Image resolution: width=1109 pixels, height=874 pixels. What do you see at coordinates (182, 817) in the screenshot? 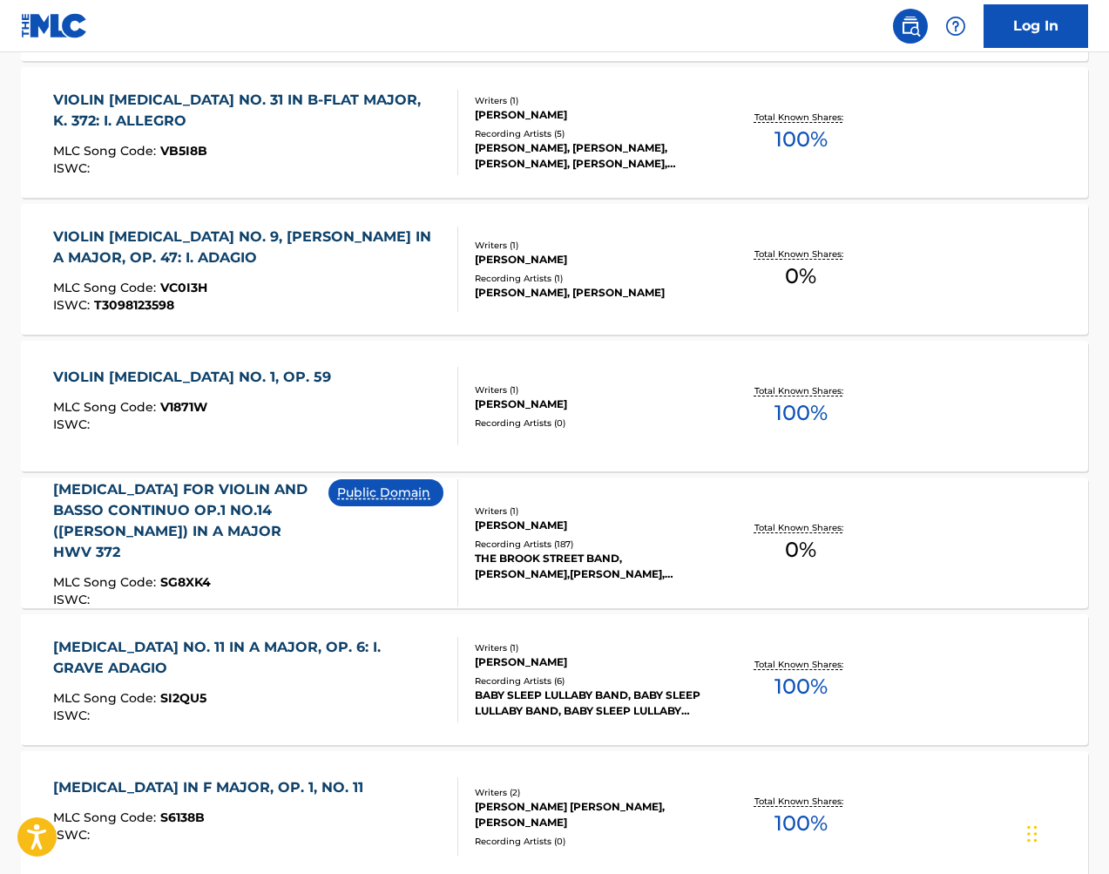
I see `span: S6138B` at bounding box center [182, 817].